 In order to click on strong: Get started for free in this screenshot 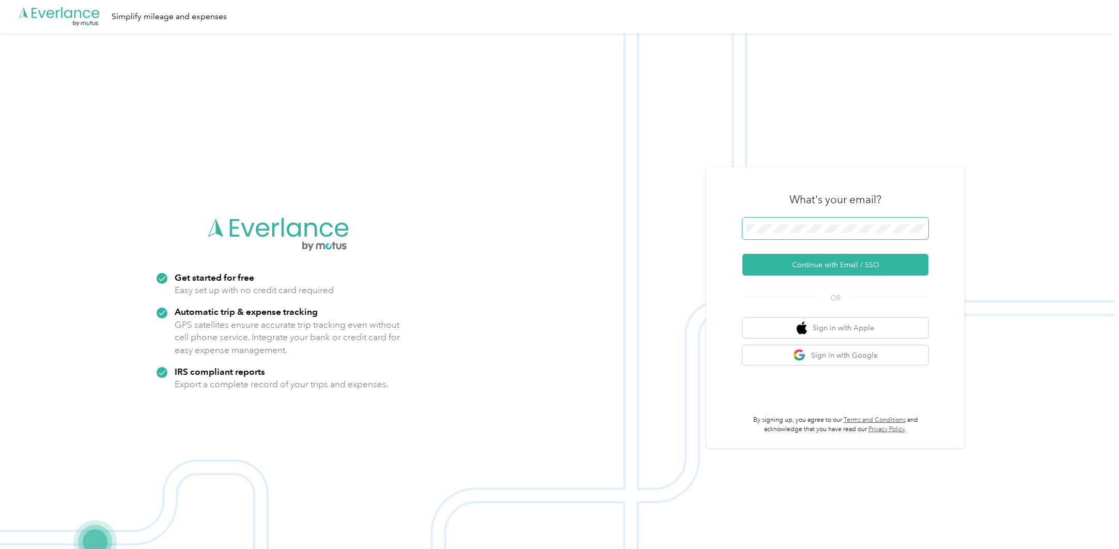, I will do `click(214, 277)`.